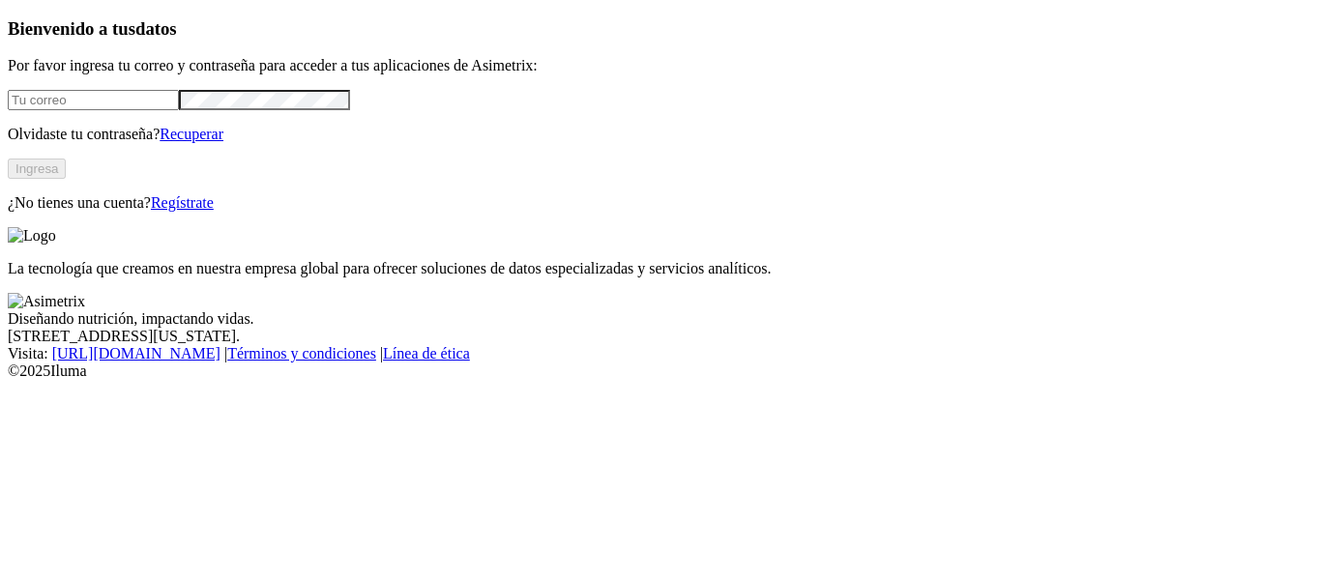 This screenshot has height=579, width=1321. Describe the element at coordinates (661, 203) in the screenshot. I see `p: ¿No tienes una cuenta?` at that location.